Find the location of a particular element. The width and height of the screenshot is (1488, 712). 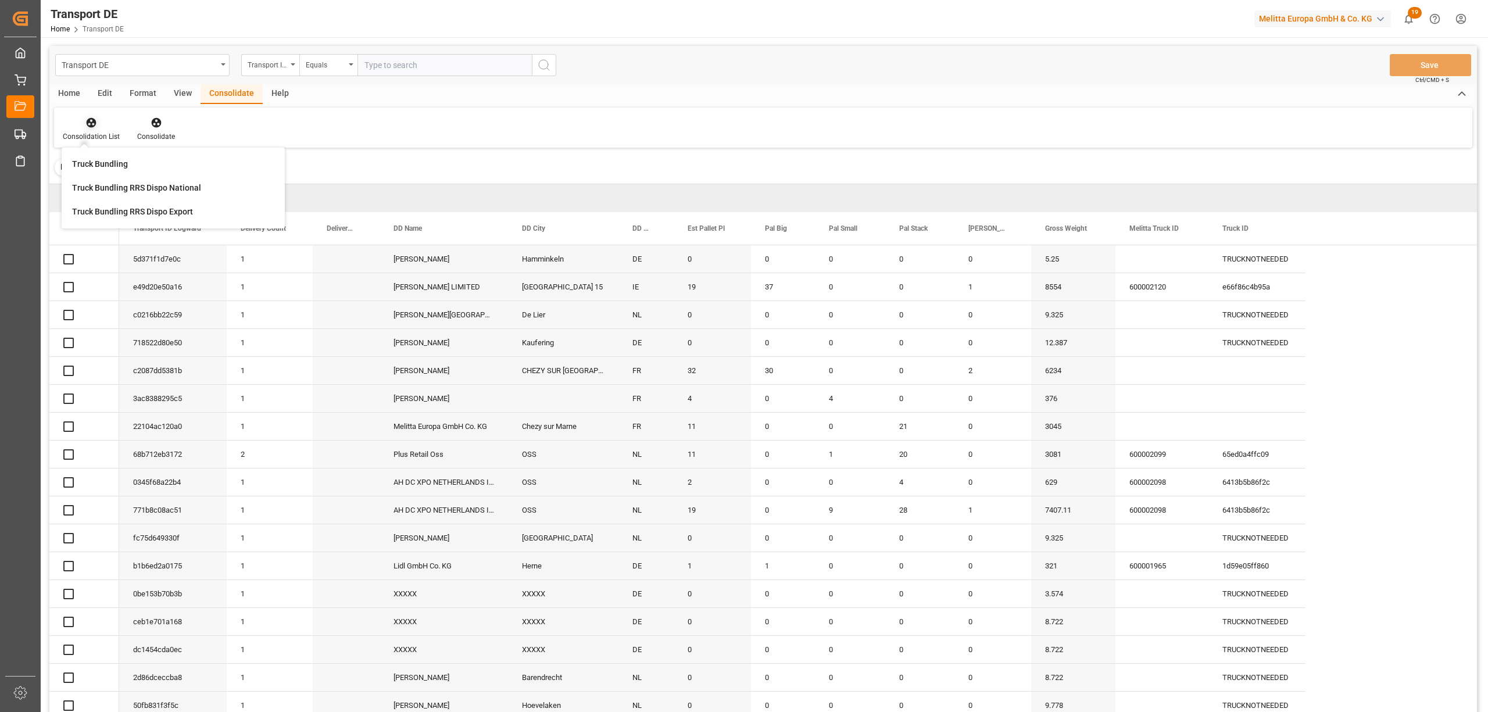

div: Help is located at coordinates (280, 94).